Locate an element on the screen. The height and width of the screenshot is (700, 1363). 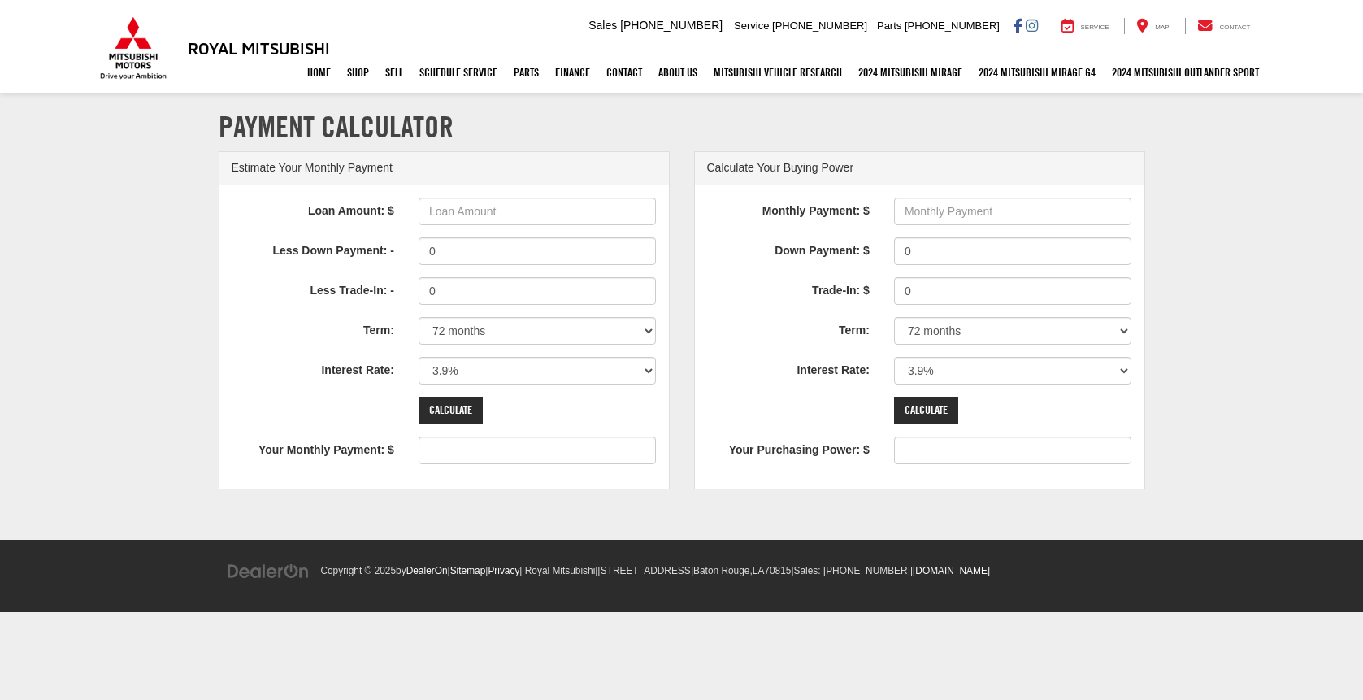
a: Map is located at coordinates (1153, 26).